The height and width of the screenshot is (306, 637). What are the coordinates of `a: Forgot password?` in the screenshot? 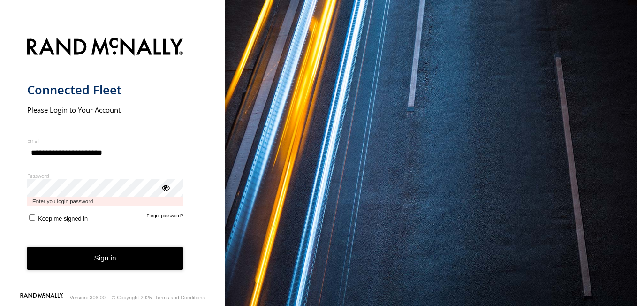 It's located at (165, 217).